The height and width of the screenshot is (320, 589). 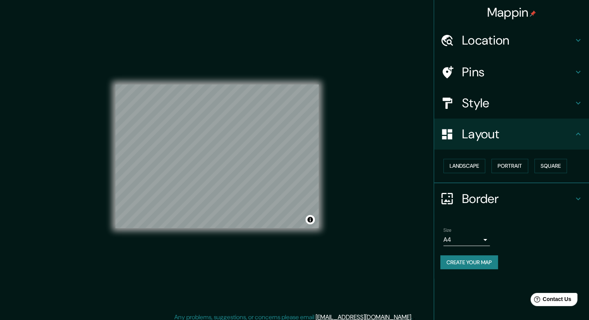 What do you see at coordinates (512, 103) in the screenshot?
I see `div: Style` at bounding box center [512, 103].